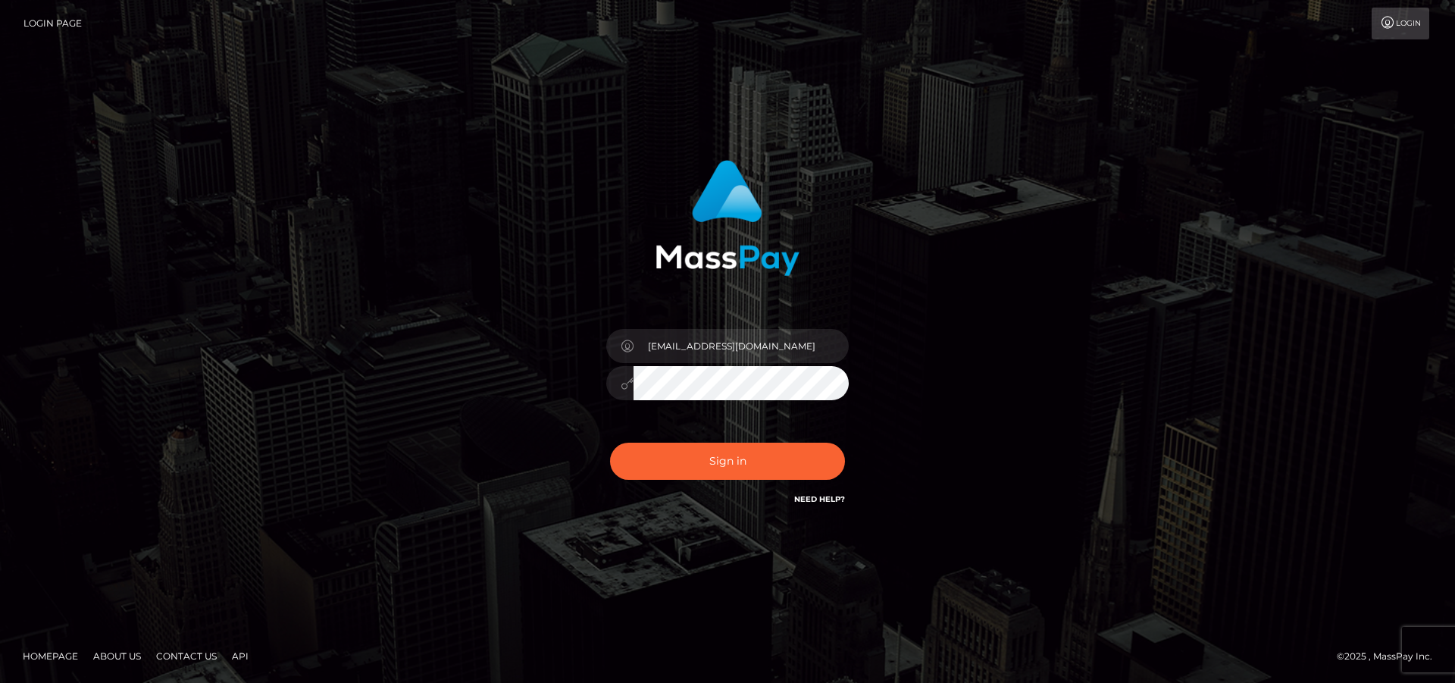  I want to click on button: Sign in, so click(728, 461).